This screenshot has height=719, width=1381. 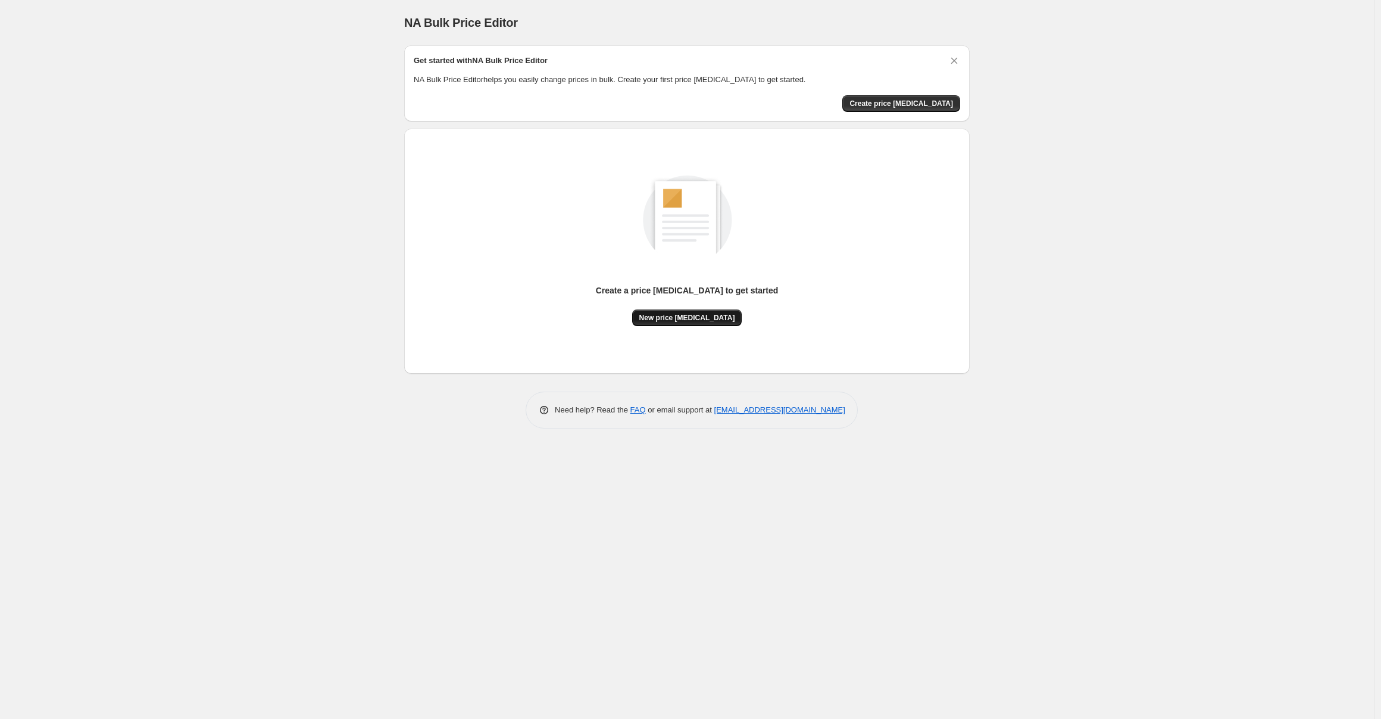 What do you see at coordinates (954, 61) in the screenshot?
I see `button: Dismiss card` at bounding box center [954, 61].